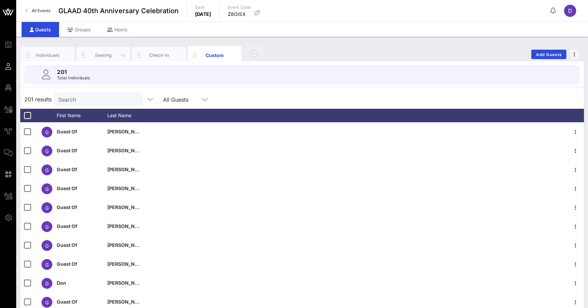 Image resolution: width=588 pixels, height=308 pixels. I want to click on div: Groups, so click(79, 29).